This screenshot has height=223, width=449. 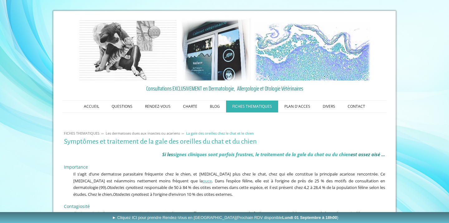 I want to click on span: FICHES THEMATIQUES, so click(x=82, y=133).